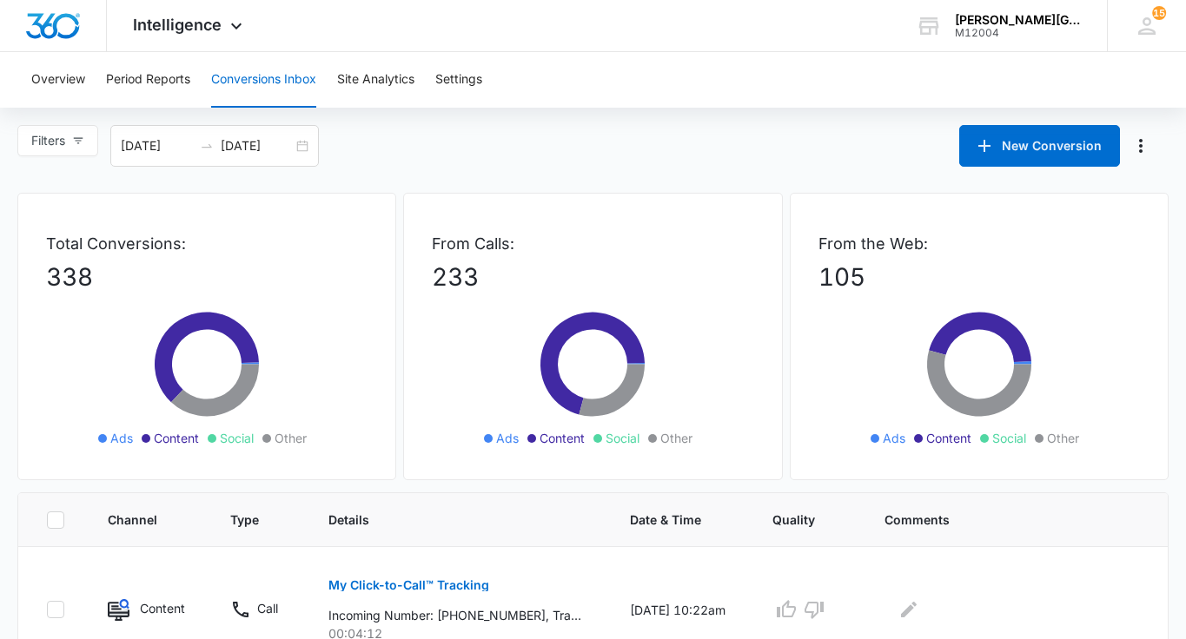 The image size is (1186, 639). What do you see at coordinates (57, 141) in the screenshot?
I see `button: Filters` at bounding box center [57, 141].